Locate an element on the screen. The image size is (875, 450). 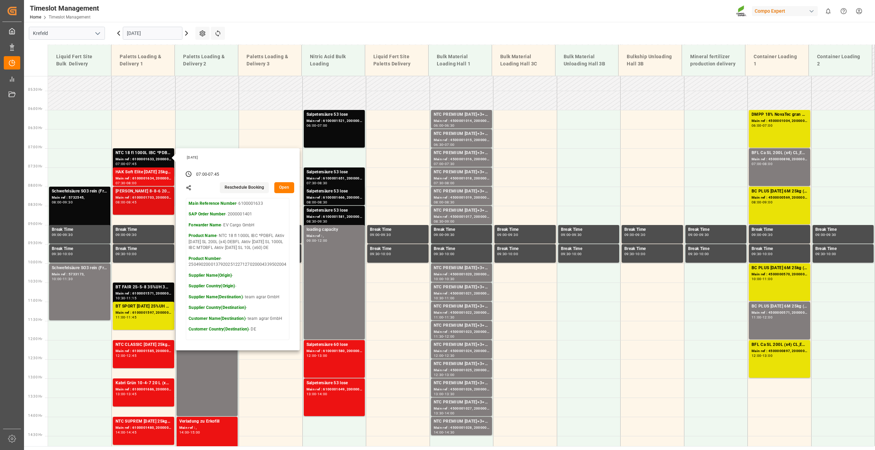
button: Help Center is located at coordinates (843, 11).